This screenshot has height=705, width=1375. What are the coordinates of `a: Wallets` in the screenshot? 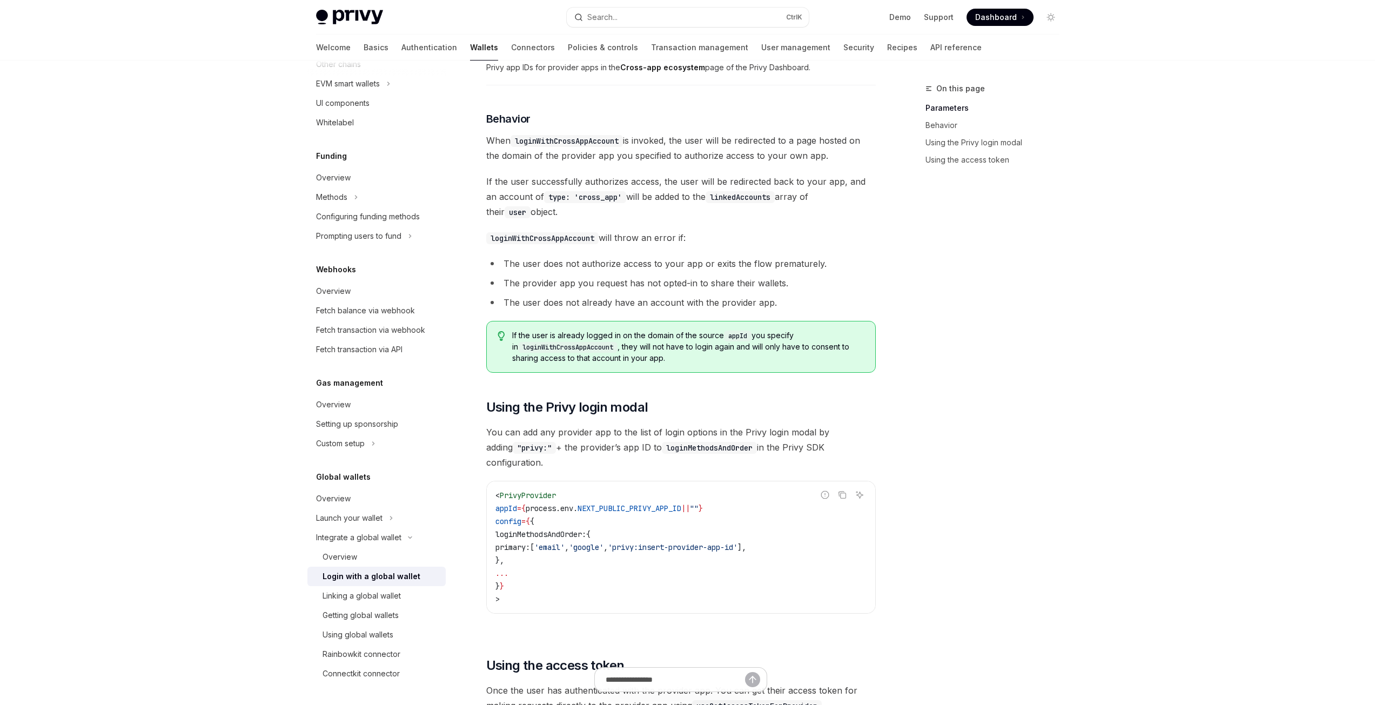 It's located at (484, 48).